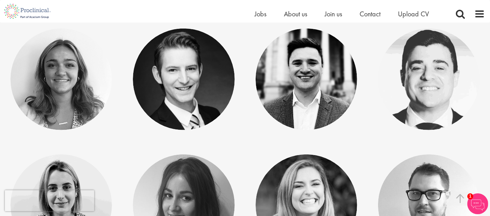 Image resolution: width=490 pixels, height=216 pixels. Describe the element at coordinates (260, 14) in the screenshot. I see `span: Jobs` at that location.